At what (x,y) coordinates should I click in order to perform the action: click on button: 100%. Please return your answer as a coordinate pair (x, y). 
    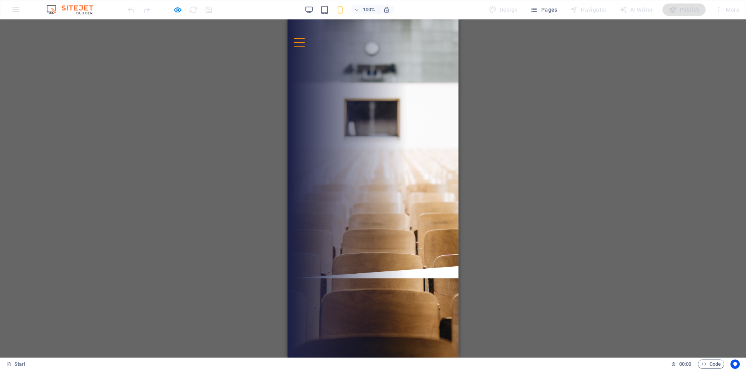
    Looking at the image, I should click on (365, 10).